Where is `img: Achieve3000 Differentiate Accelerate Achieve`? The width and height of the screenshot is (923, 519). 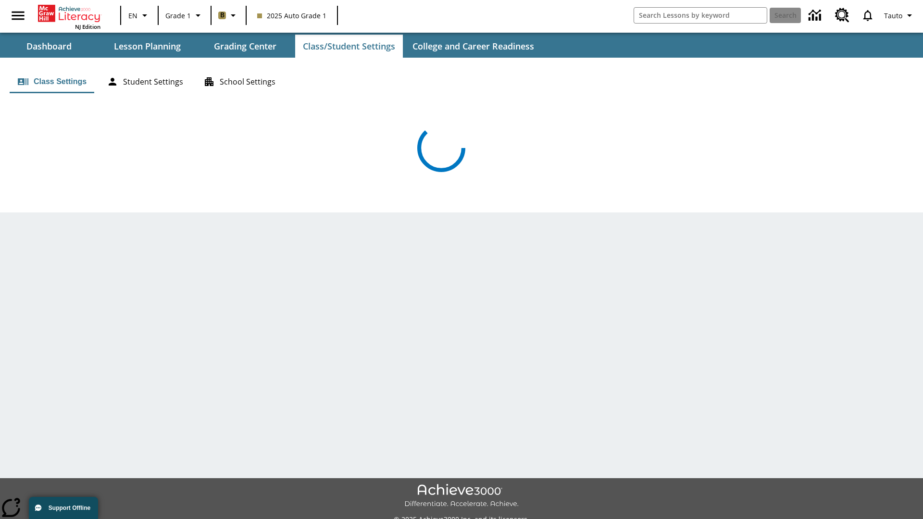 img: Achieve3000 Differentiate Accelerate Achieve is located at coordinates (461, 496).